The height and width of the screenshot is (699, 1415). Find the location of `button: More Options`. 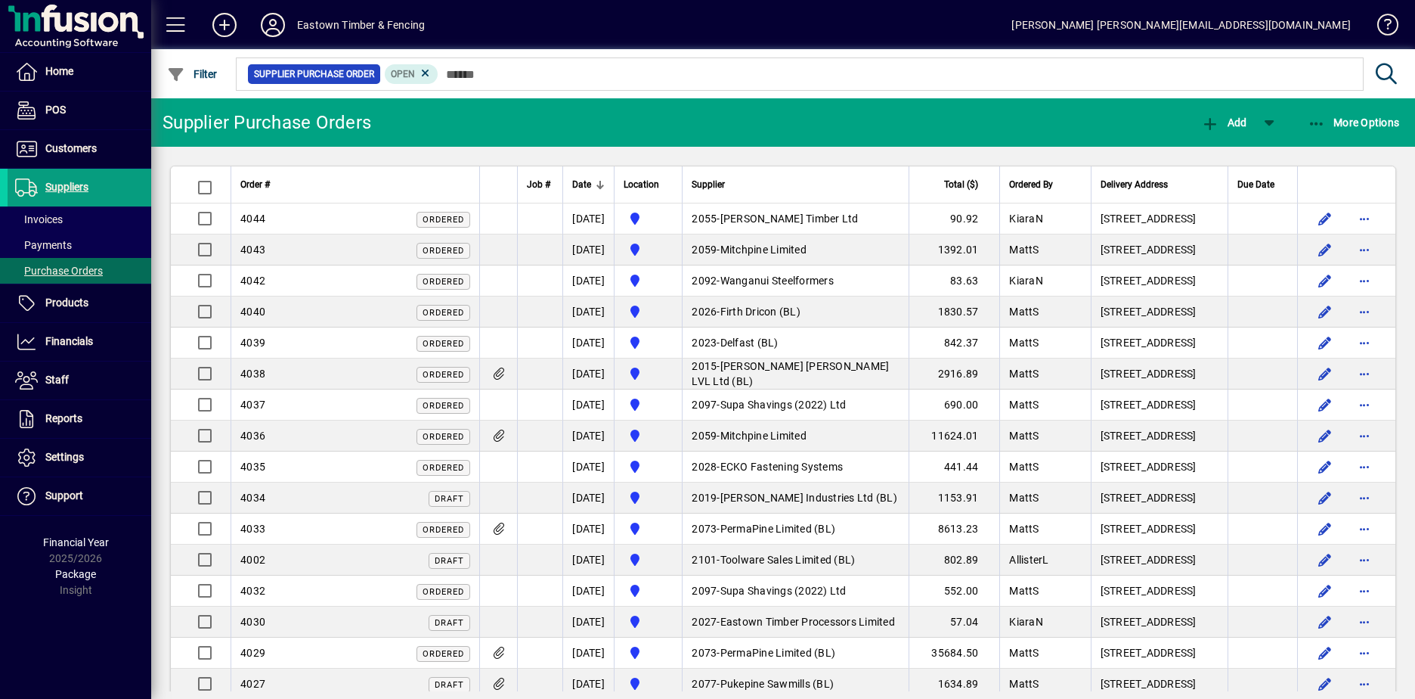

button: More Options is located at coordinates (1354, 122).